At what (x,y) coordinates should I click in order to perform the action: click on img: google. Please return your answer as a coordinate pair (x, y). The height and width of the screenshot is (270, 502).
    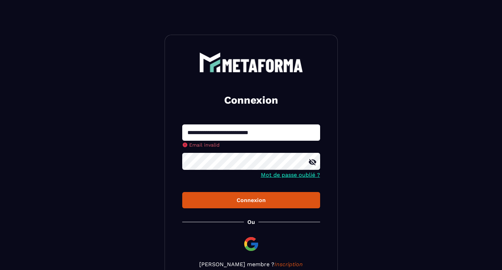
    Looking at the image, I should click on (251, 244).